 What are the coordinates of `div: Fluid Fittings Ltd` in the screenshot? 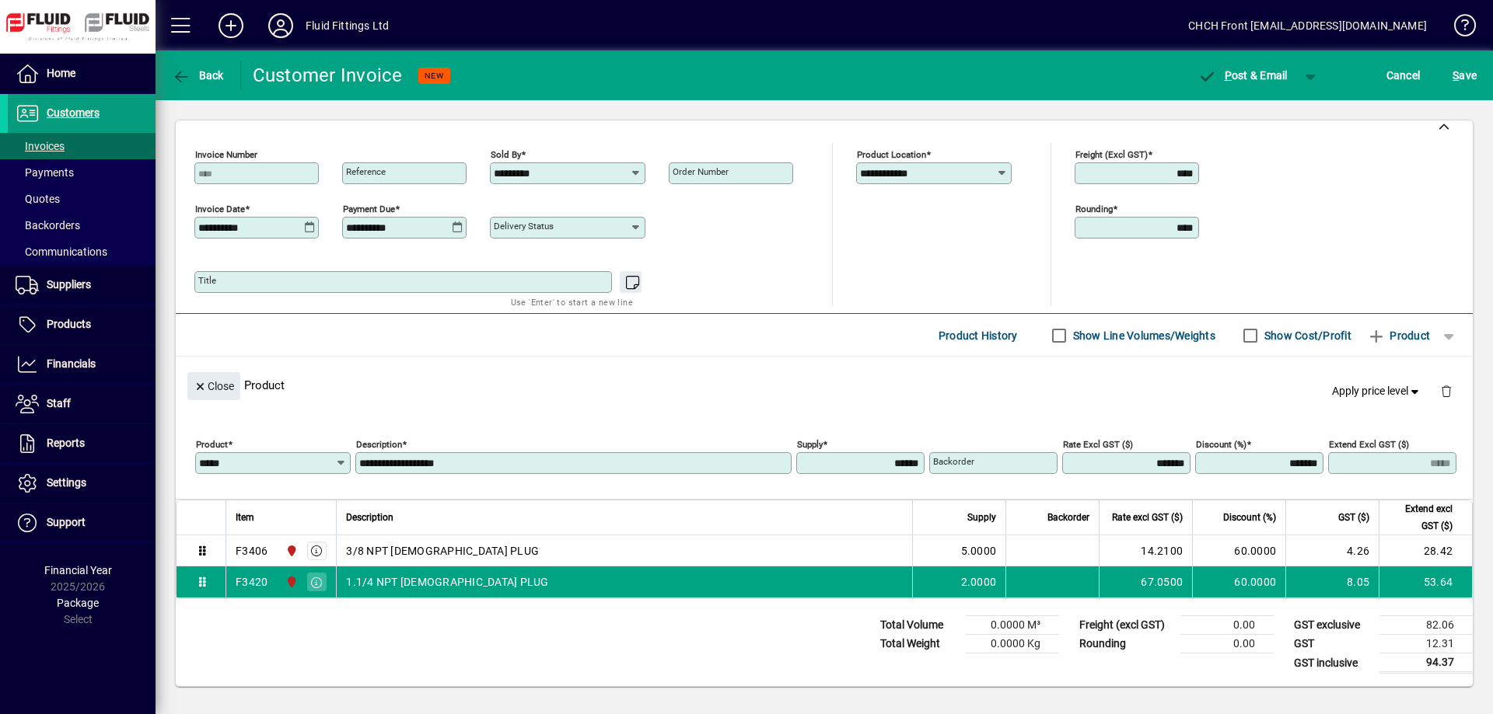 It's located at (347, 26).